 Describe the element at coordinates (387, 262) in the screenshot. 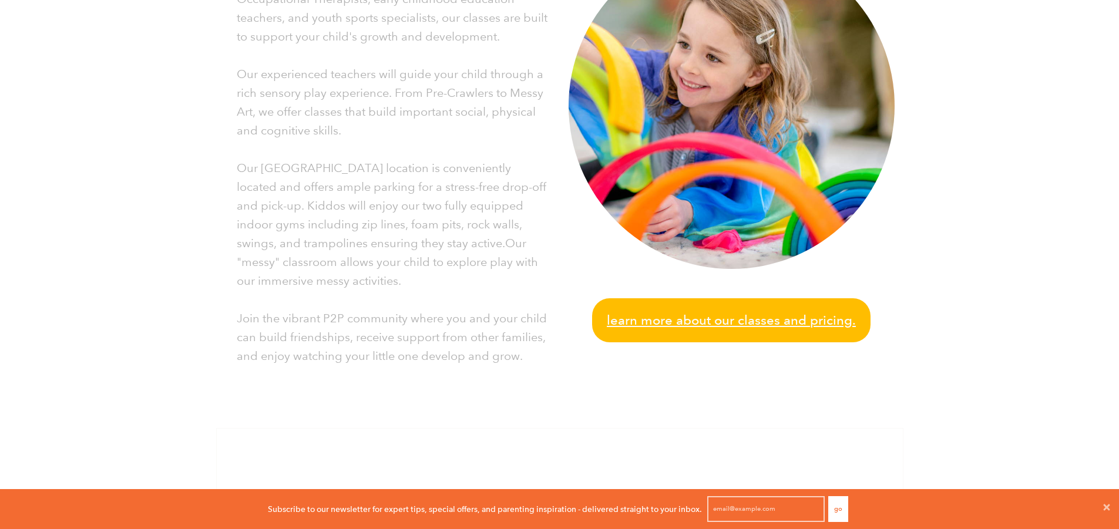

I see `span: Our "messy" classroom allows your child to explore play with our immersive messy activities.` at that location.